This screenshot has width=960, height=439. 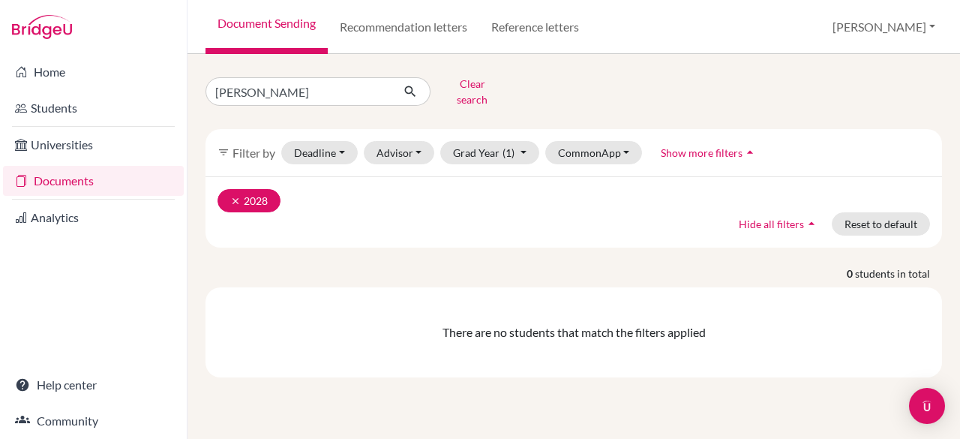 I want to click on button: Hide all filtersarrow_drop_up, so click(x=779, y=224).